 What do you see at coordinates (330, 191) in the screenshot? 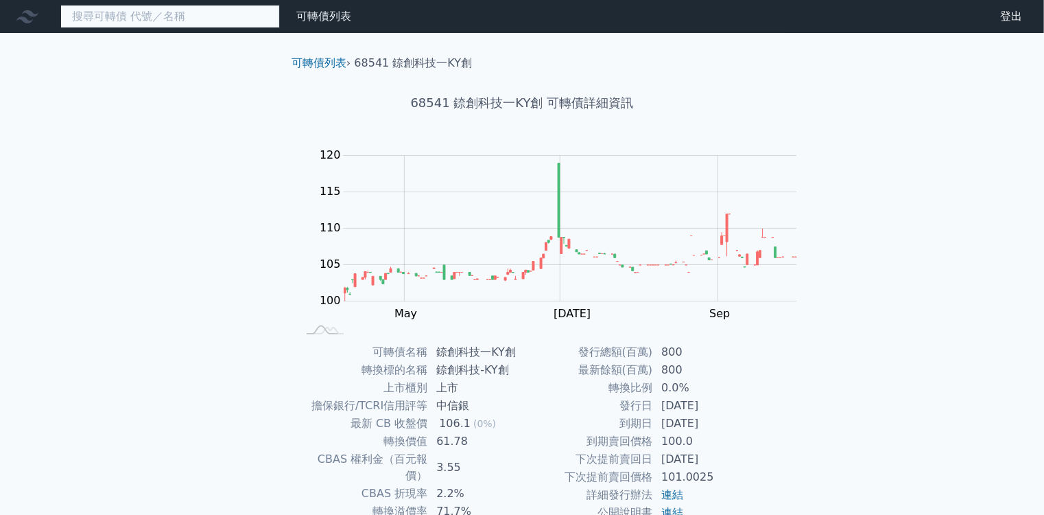
I see `tspan: 115` at bounding box center [330, 191].